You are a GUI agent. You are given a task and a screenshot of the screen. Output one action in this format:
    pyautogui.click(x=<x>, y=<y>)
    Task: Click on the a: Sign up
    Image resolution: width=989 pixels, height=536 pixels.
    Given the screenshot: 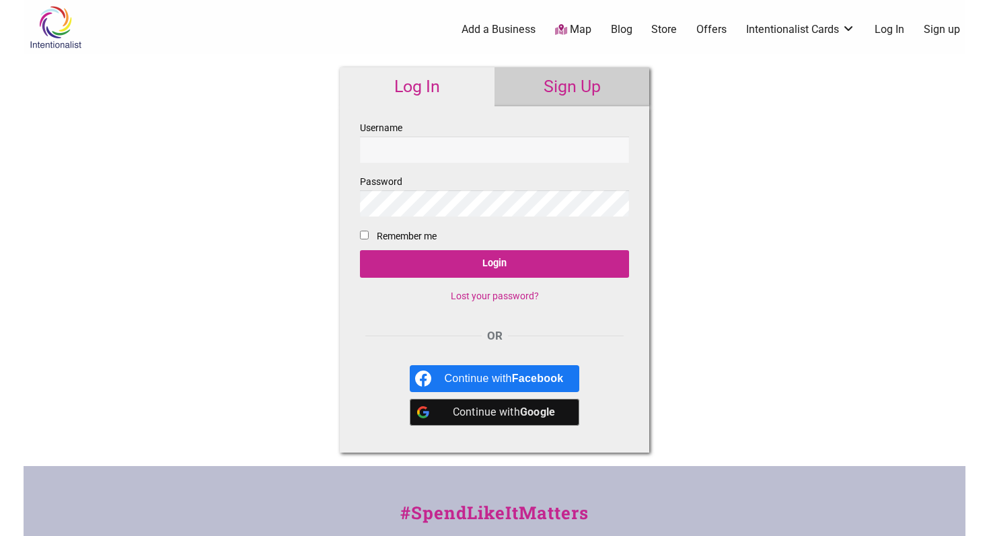 What is the action you would take?
    pyautogui.click(x=942, y=30)
    